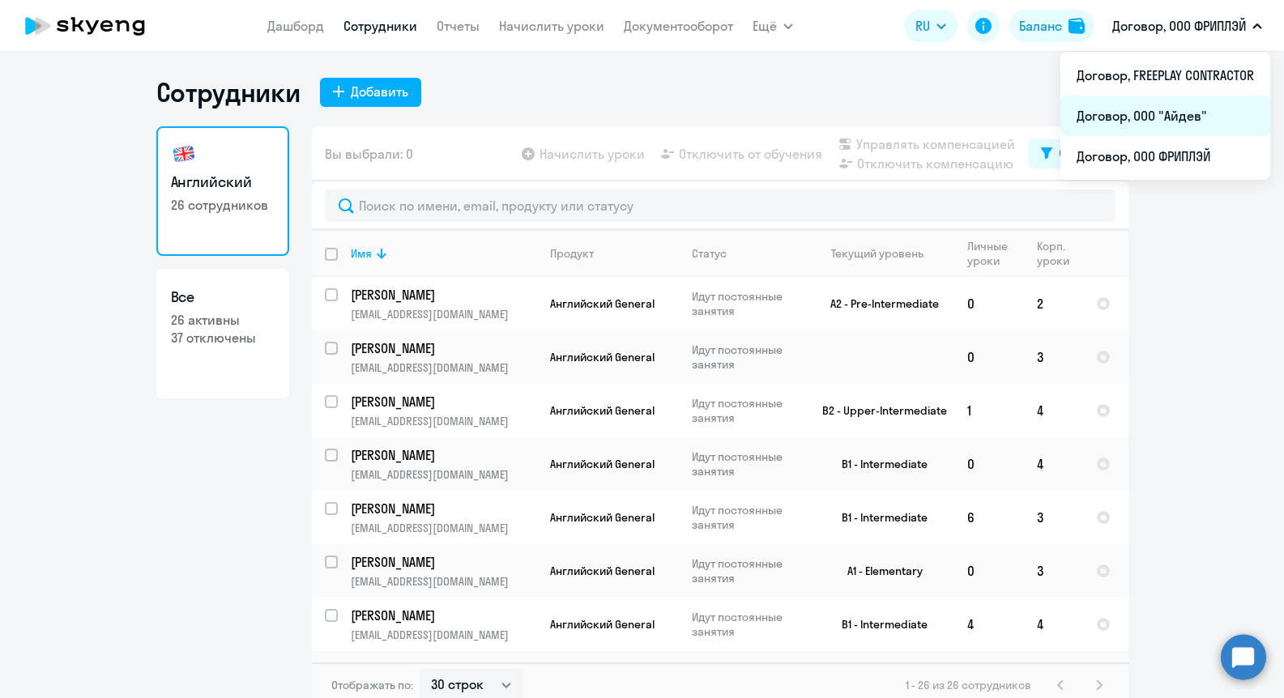  Describe the element at coordinates (879, 304) in the screenshot. I see `td: A2 - Pre-Intermediate` at that location.